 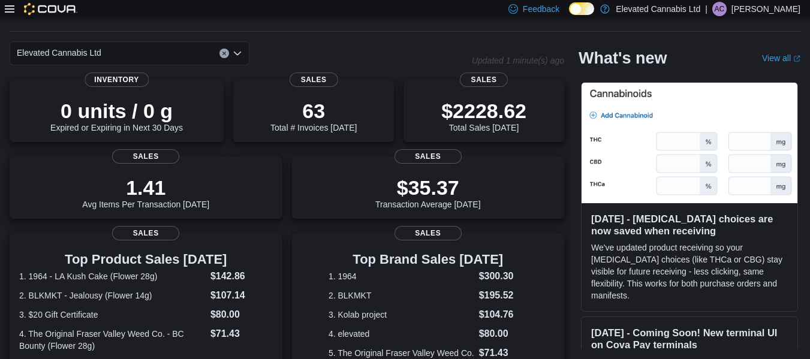 I want to click on h2: What's new, so click(x=623, y=58).